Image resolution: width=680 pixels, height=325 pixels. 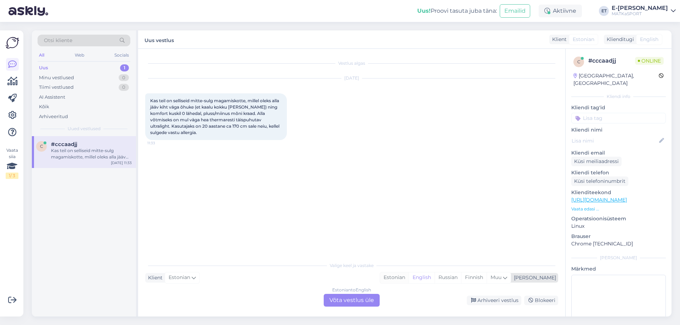 What do you see at coordinates (618, 237) in the screenshot?
I see `p: Brauser` at bounding box center [618, 237].